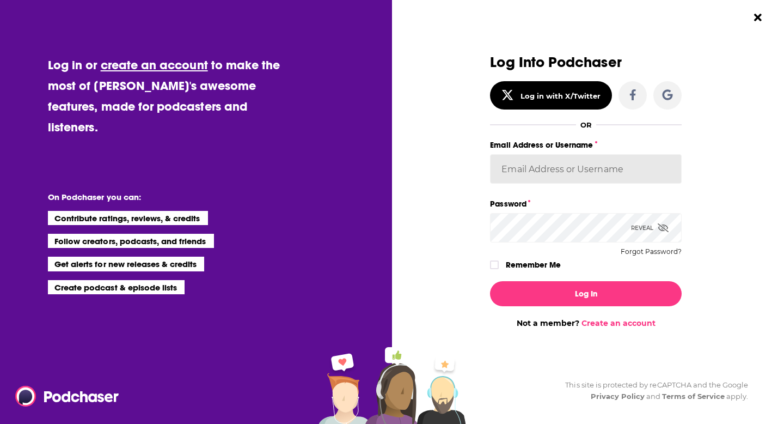  Describe the element at coordinates (653, 391) in the screenshot. I see `div: This site is protected by reCAPTCHA and the Google and apply.` at that location.